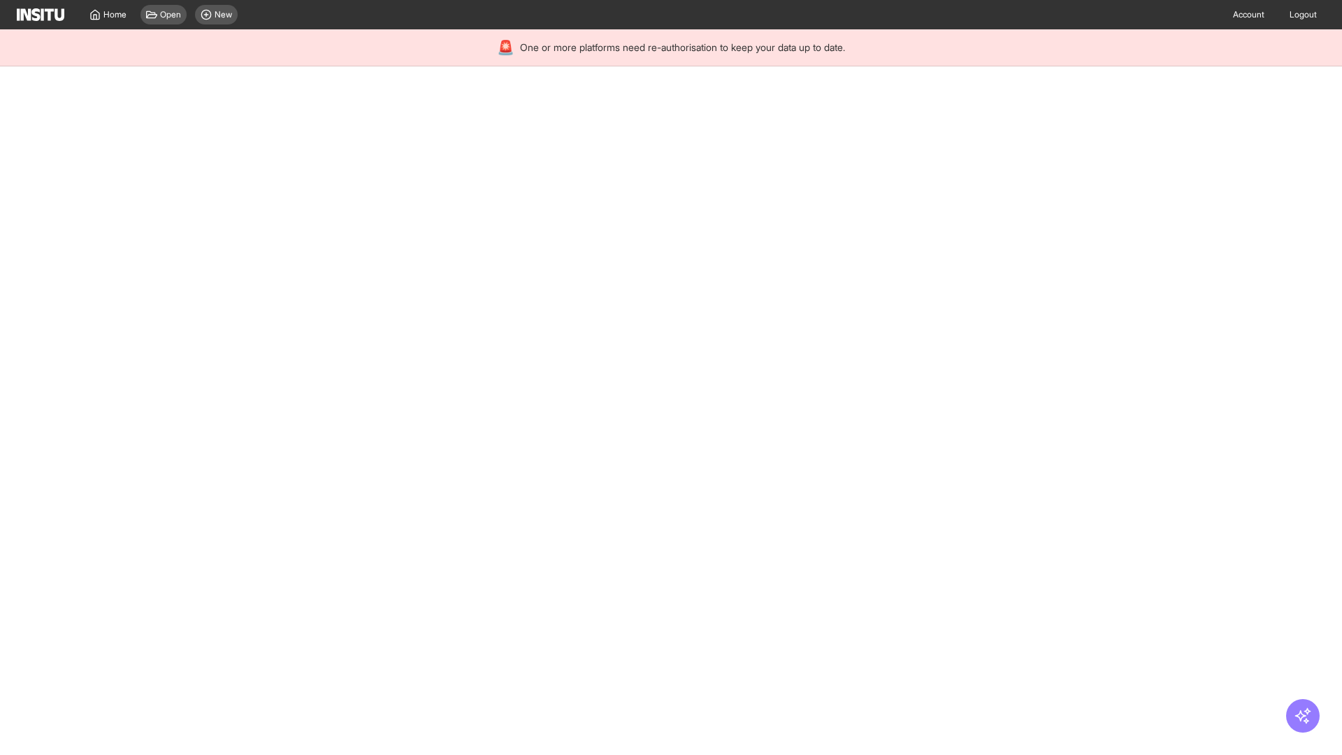 This screenshot has height=755, width=1342. Describe the element at coordinates (223, 15) in the screenshot. I see `span: New` at that location.